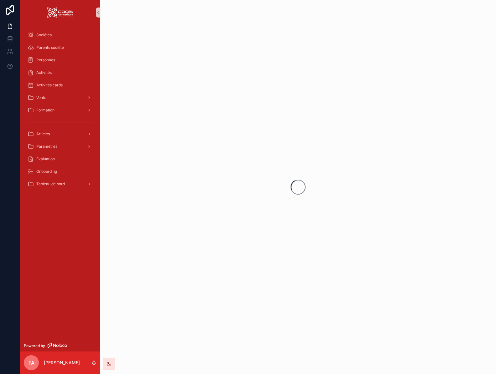  What do you see at coordinates (60, 60) in the screenshot?
I see `a: Personnes` at bounding box center [60, 60].